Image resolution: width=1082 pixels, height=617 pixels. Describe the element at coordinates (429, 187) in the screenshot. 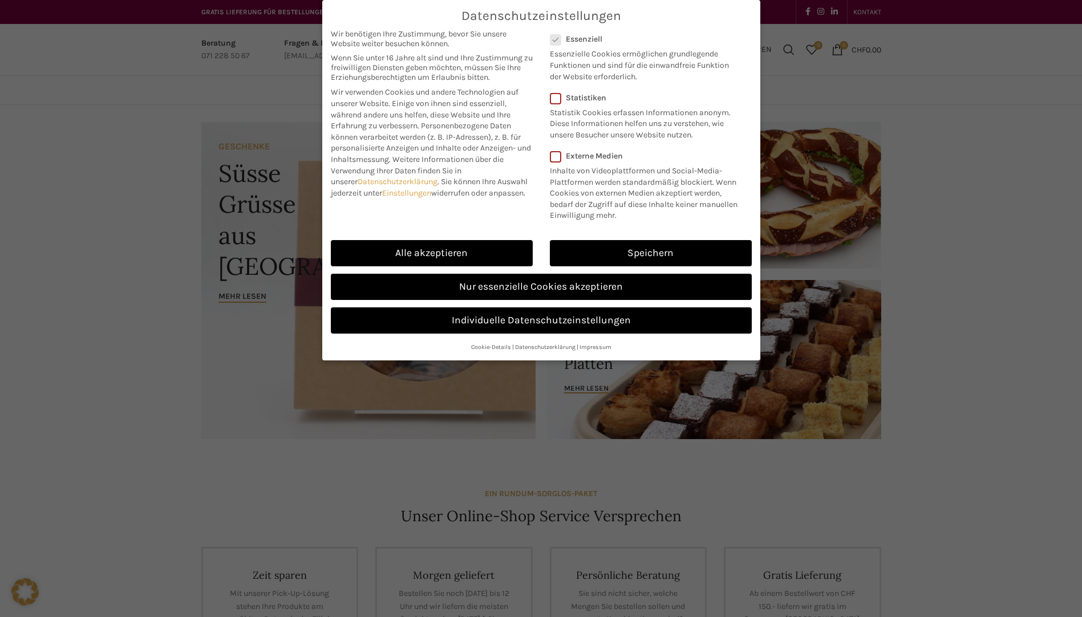

I see `span: Sie können Ihre Auswahl jederzeit unter widerrufen oder anpassen.` at that location.